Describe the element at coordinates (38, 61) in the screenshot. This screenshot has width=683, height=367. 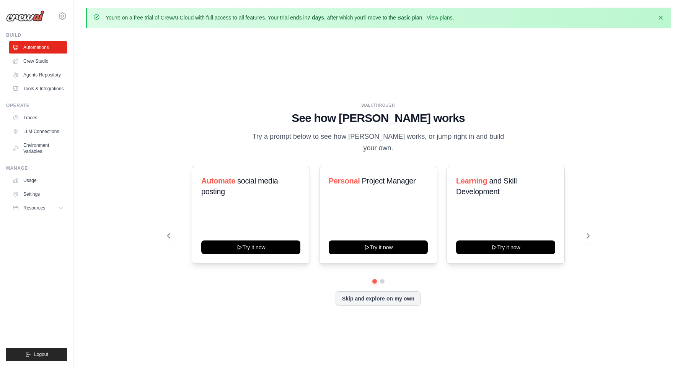
I see `a: Crew Studio` at that location.